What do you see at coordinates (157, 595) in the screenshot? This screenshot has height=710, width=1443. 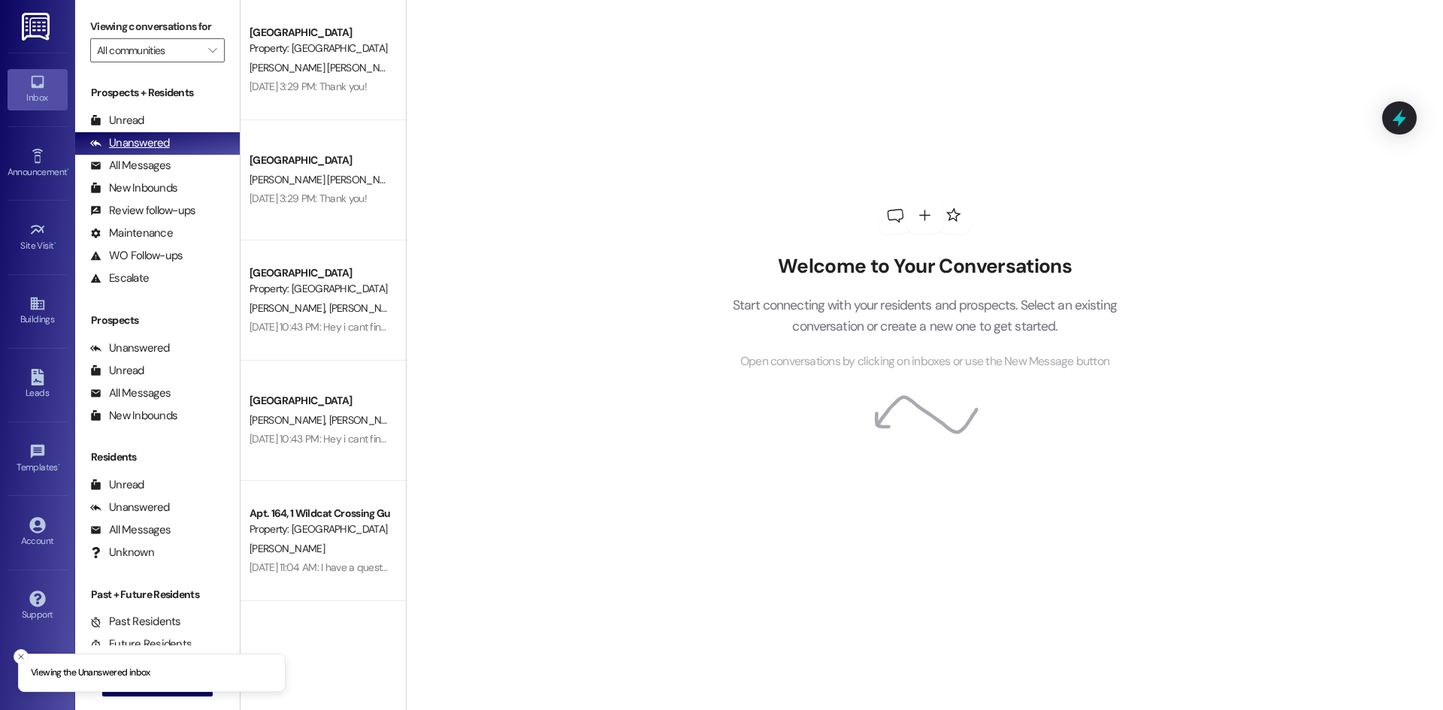 I see `div: Past + Future Residents` at bounding box center [157, 595].